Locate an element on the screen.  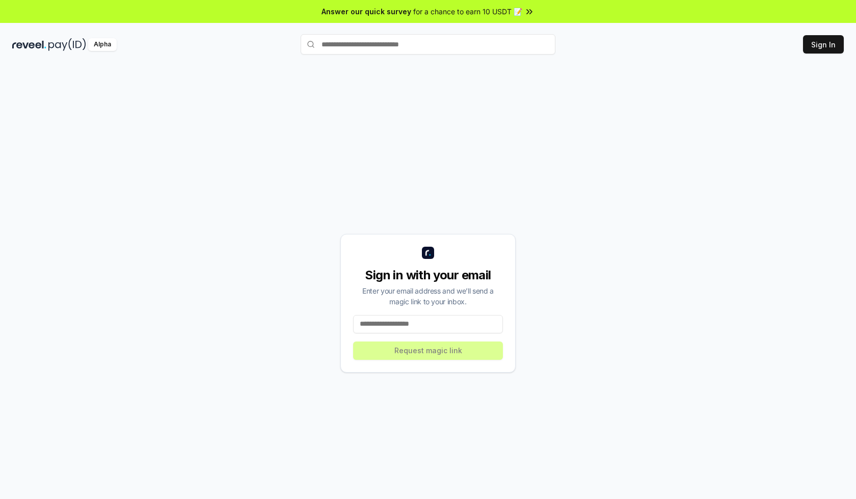
div: Sign in with your email is located at coordinates (428, 275).